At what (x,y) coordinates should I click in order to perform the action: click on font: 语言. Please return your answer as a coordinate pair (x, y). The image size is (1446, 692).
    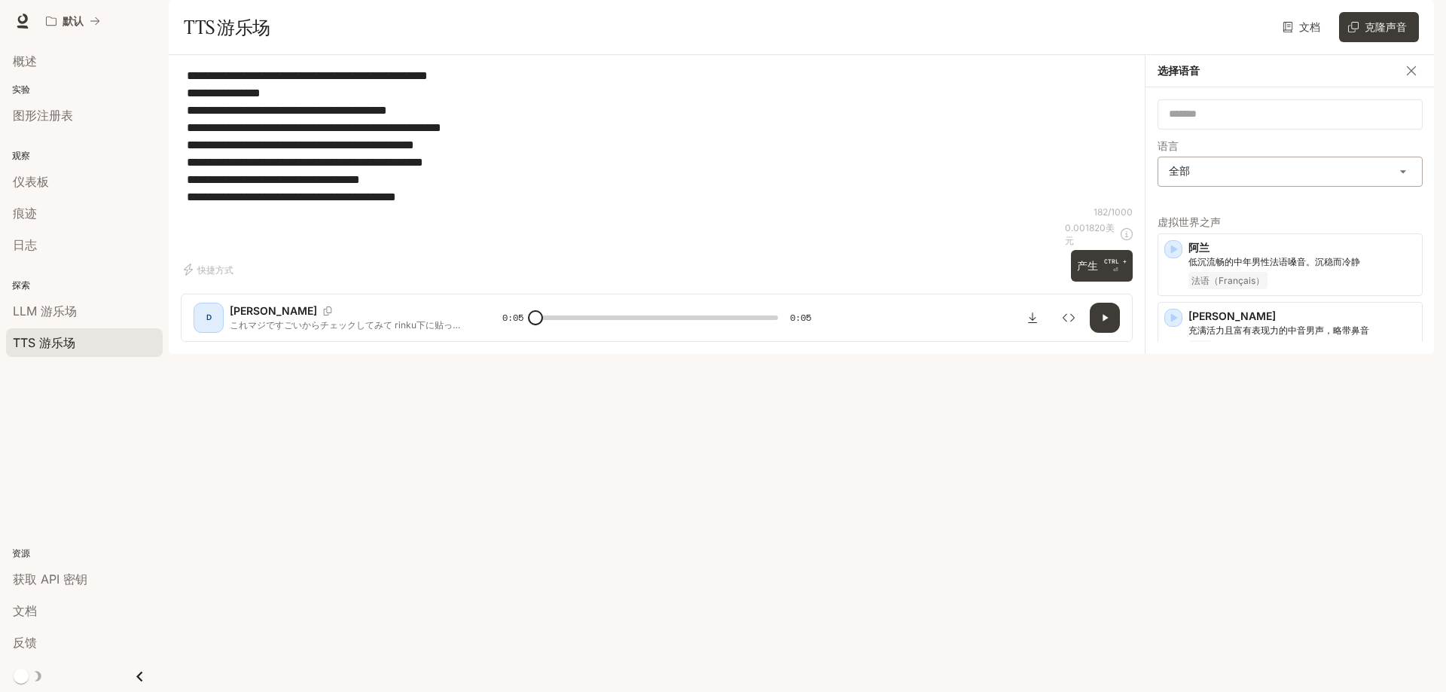
    Looking at the image, I should click on (1168, 145).